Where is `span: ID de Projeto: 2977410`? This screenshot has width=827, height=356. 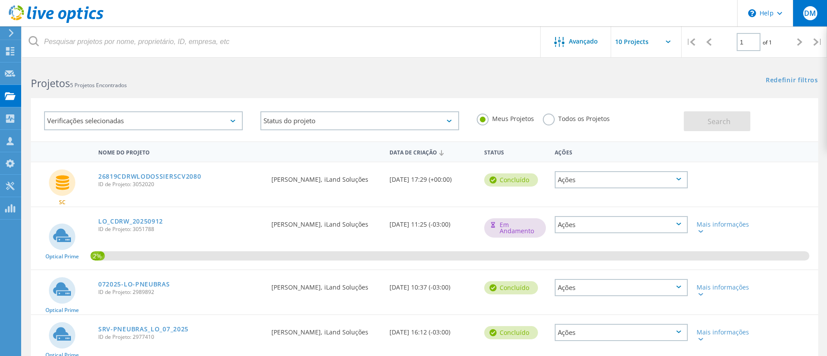 span: ID de Projeto: 2977410 is located at coordinates (180, 338).